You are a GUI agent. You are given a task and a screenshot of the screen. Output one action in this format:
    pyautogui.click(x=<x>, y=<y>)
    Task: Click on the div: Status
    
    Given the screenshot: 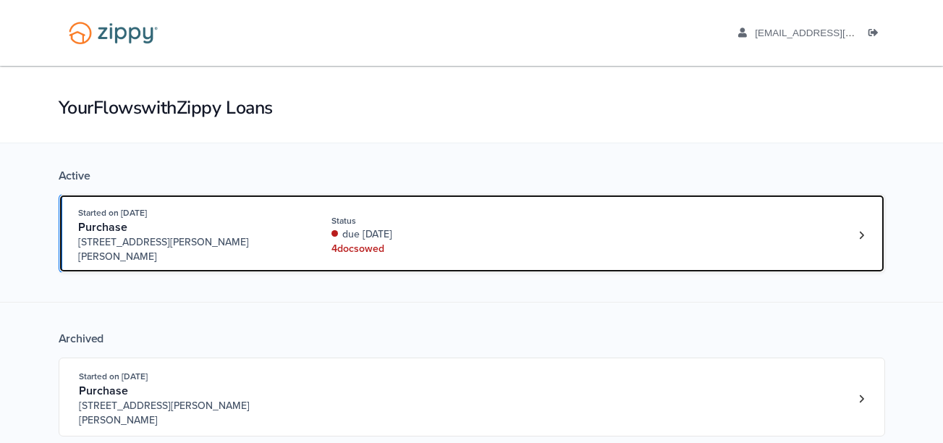 What is the action you would take?
    pyautogui.click(x=428, y=221)
    